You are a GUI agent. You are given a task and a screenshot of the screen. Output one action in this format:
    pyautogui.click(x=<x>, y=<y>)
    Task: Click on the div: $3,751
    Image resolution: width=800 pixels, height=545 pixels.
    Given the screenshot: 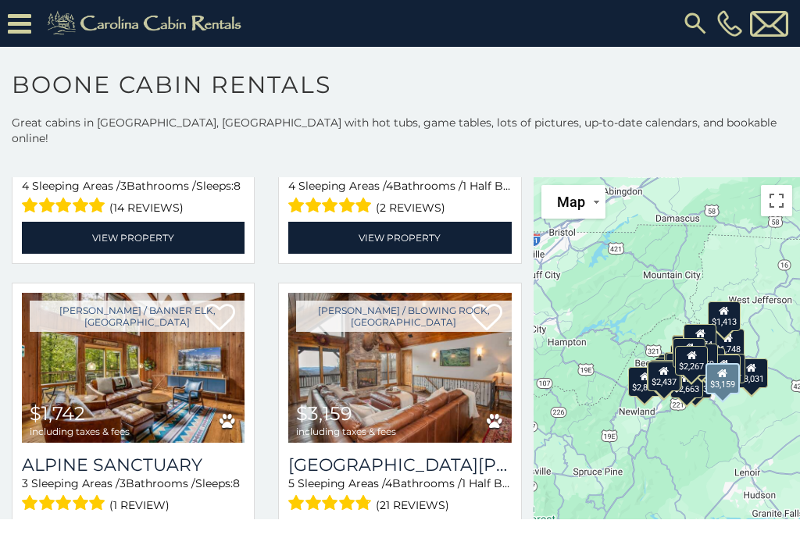 What is the action you would take?
    pyautogui.click(x=687, y=359)
    